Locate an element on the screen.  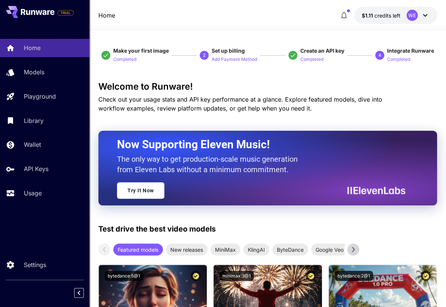
div: Featured models is located at coordinates (138, 249).